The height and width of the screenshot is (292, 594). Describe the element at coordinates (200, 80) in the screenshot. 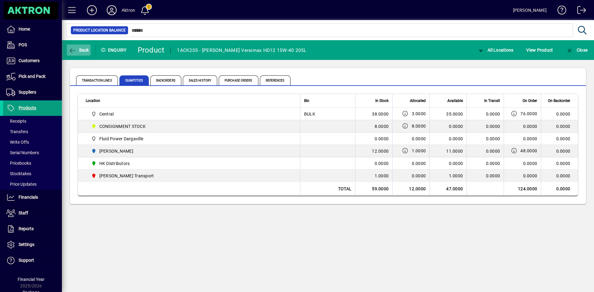

I see `span: Sales History` at that location.